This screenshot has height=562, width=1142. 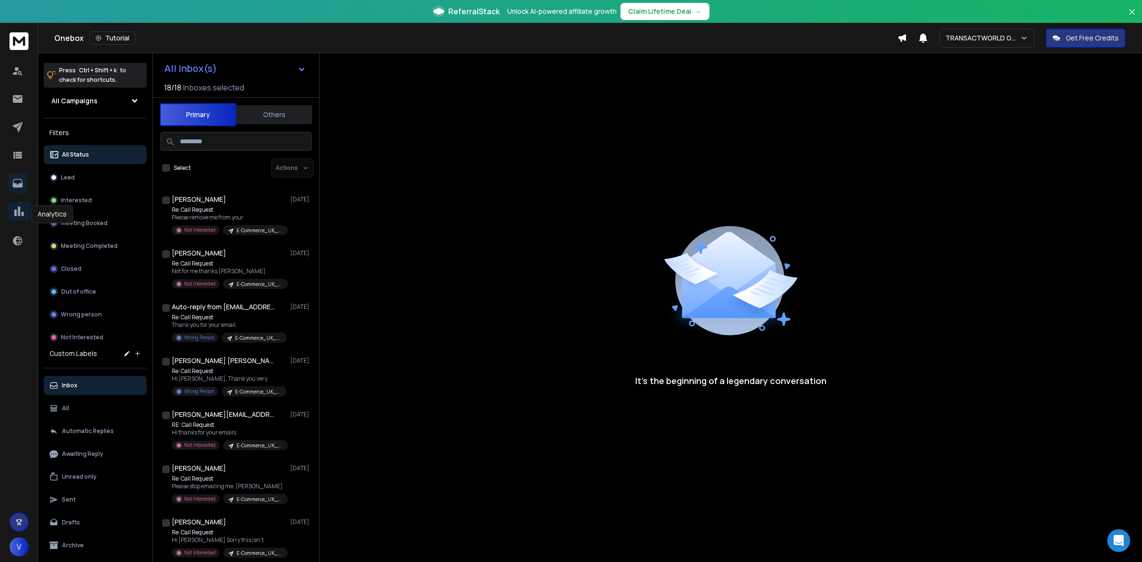 What do you see at coordinates (95, 431) in the screenshot?
I see `button: Automatic Replies` at bounding box center [95, 431].